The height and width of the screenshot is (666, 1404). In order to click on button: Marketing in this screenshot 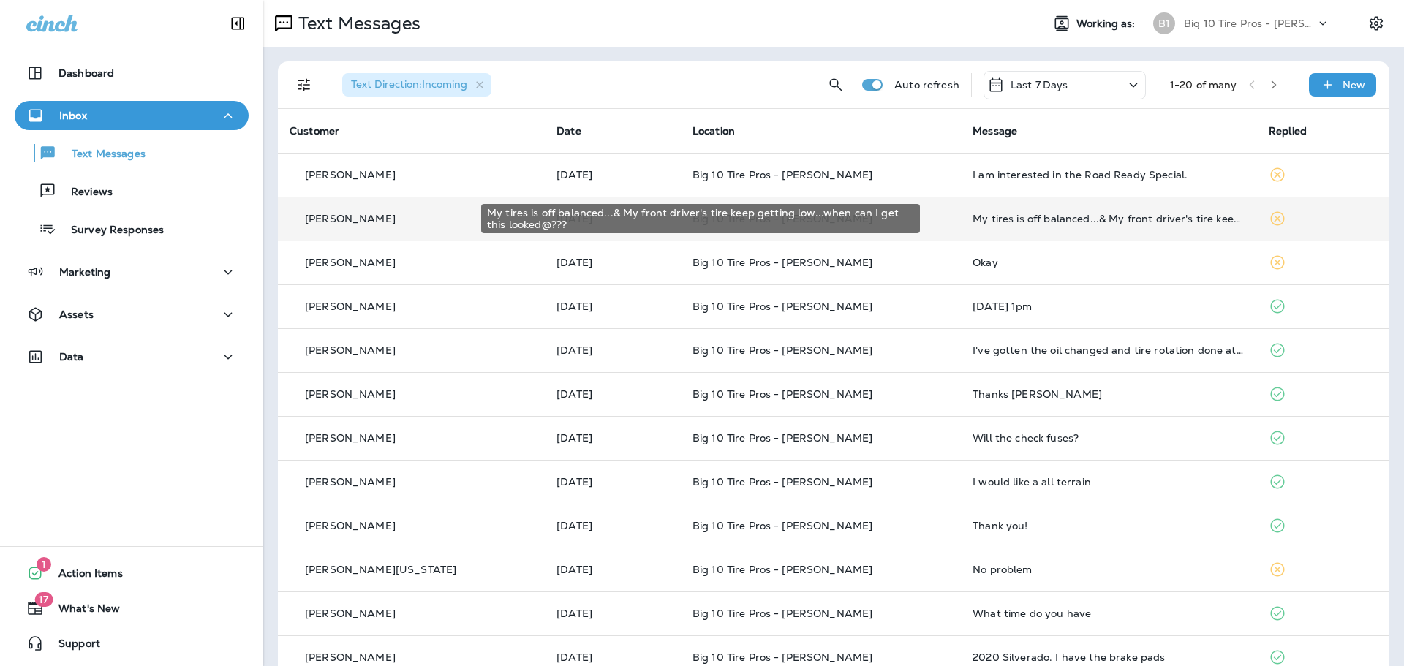, I will do `click(132, 272)`.